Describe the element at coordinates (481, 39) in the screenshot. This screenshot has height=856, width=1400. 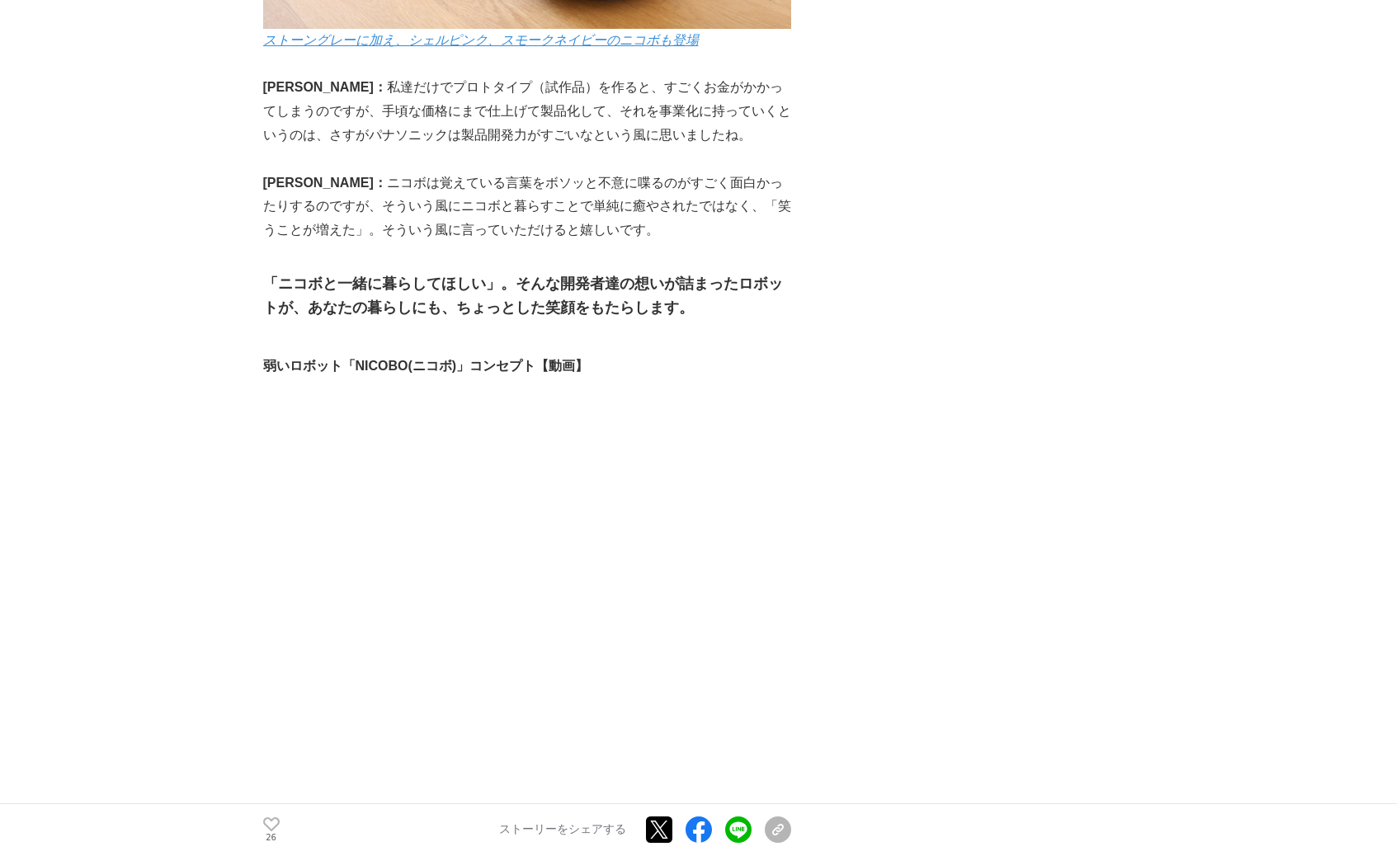
I see `em: ストーングレーに加え、シェルピンク、スモークネイビーのニコボも登場` at that location.